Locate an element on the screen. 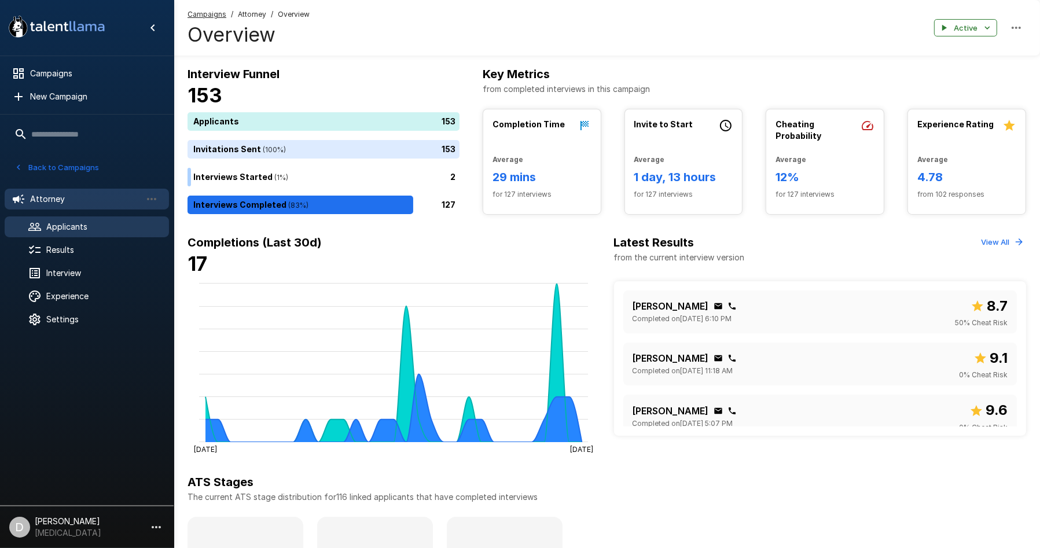  b: Completions (Last 30d) is located at coordinates (255, 242).